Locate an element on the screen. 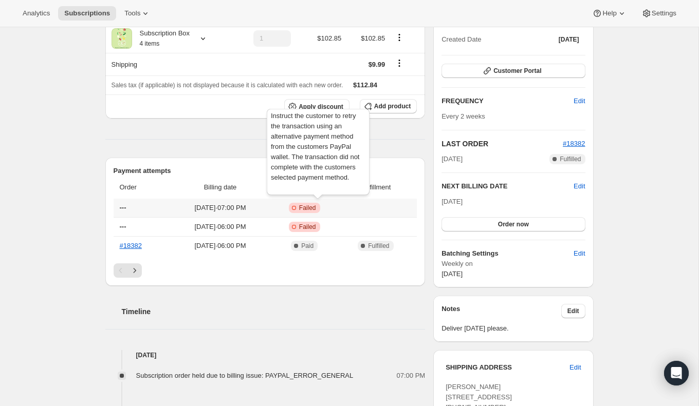 The width and height of the screenshot is (699, 406). span: Created Date is located at coordinates (461, 40).